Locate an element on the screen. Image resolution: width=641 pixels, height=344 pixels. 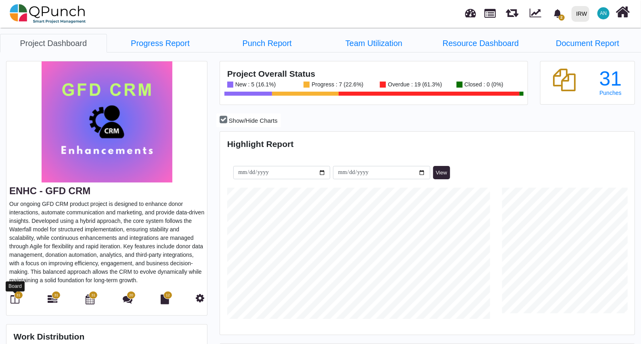
i: Document Library is located at coordinates (165, 299).